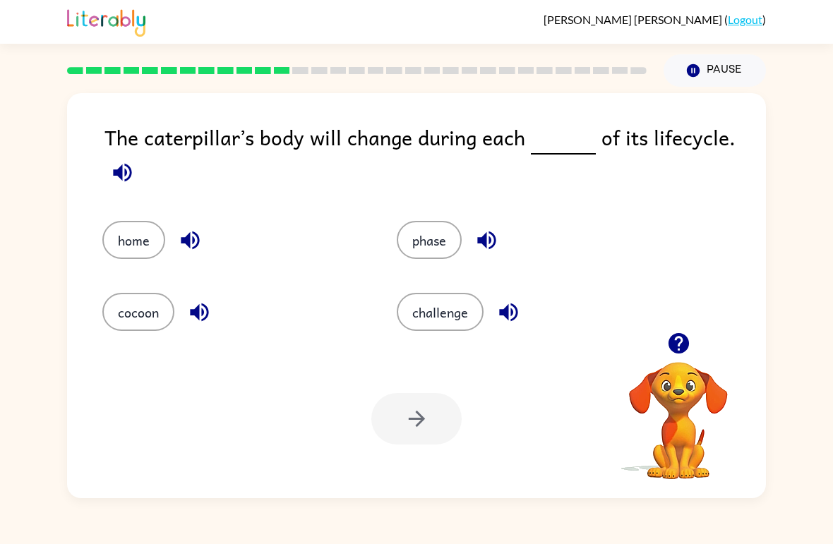 The height and width of the screenshot is (544, 833). I want to click on button: home, so click(133, 240).